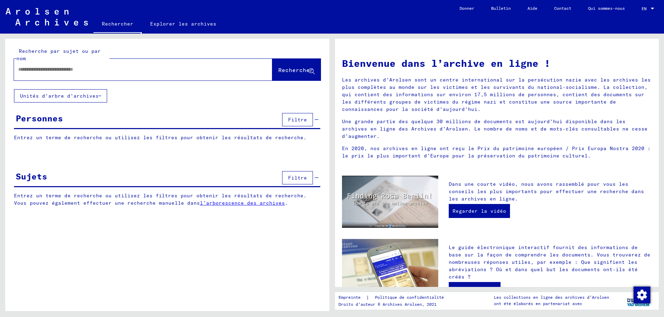  What do you see at coordinates (639, 301) in the screenshot?
I see `img: yv_logo.png` at bounding box center [639, 301].